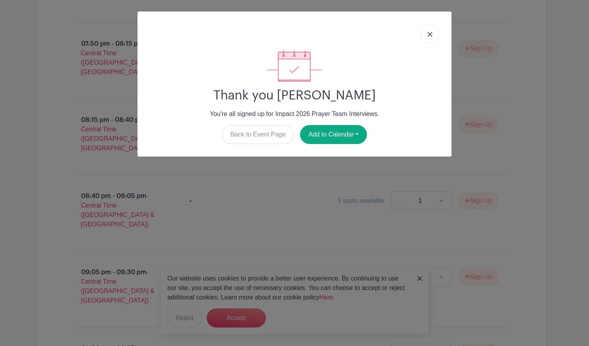  Describe the element at coordinates (295, 66) in the screenshot. I see `img: signup_complete-c468d5dda3e2740ee63a24cb0ba0d3ce5d8a4ecd24259e683200fb1569d990c8.svg` at that location.